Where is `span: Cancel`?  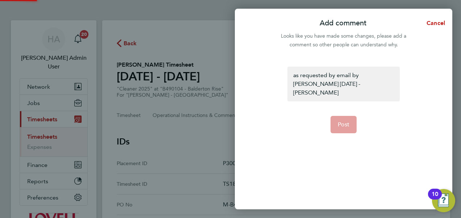 span: Cancel is located at coordinates (435, 23).